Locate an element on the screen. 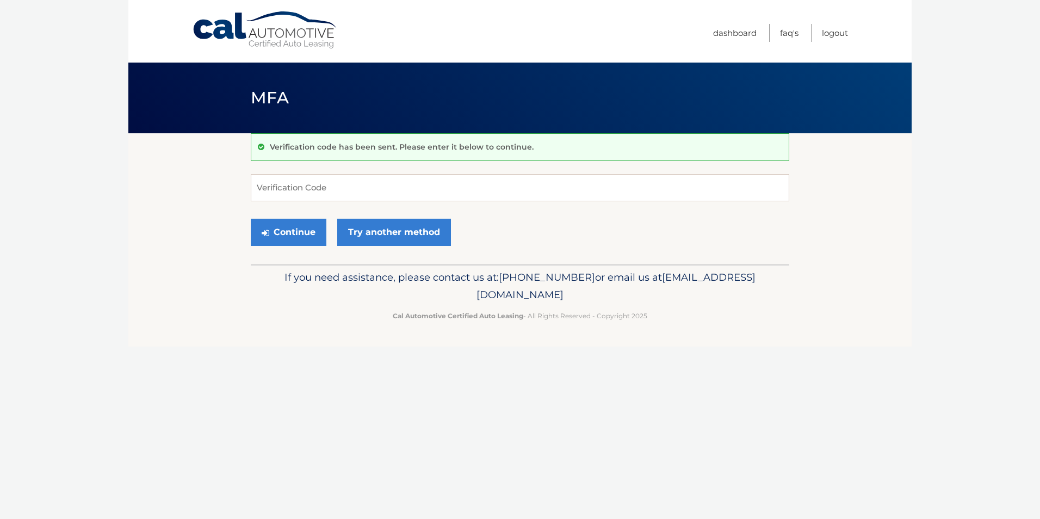 This screenshot has width=1040, height=519. p: - All Rights Reserved - Copyright 2025 is located at coordinates (520, 315).